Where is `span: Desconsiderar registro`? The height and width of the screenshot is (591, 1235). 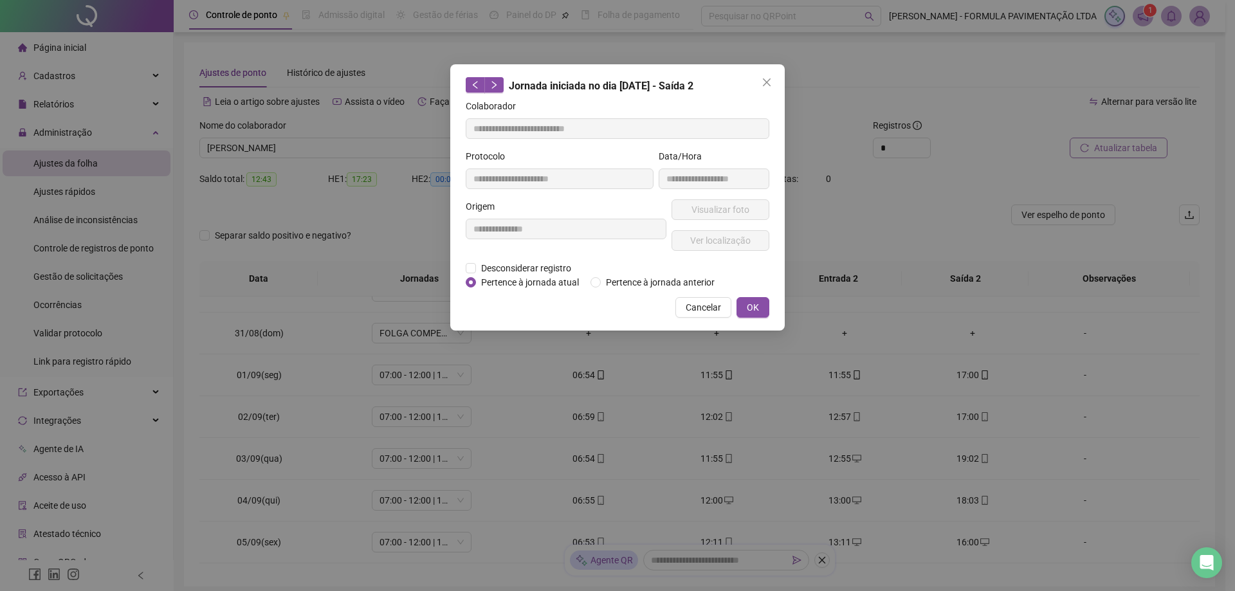 span: Desconsiderar registro is located at coordinates (526, 268).